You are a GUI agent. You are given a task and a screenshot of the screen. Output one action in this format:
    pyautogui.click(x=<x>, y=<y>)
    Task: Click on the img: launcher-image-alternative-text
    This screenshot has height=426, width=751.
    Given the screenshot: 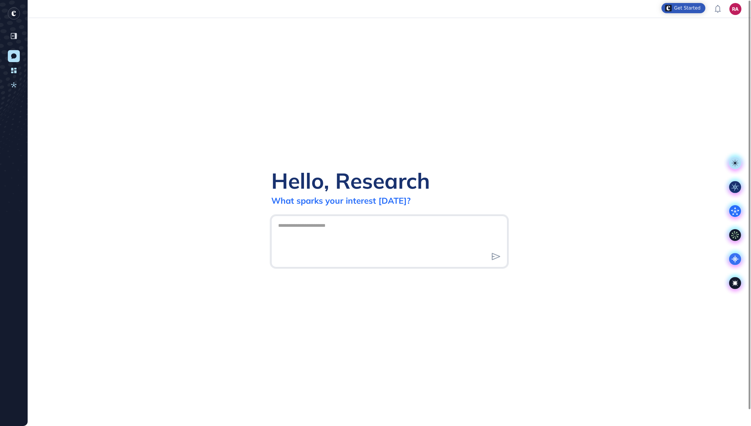 What is the action you would take?
    pyautogui.click(x=668, y=8)
    